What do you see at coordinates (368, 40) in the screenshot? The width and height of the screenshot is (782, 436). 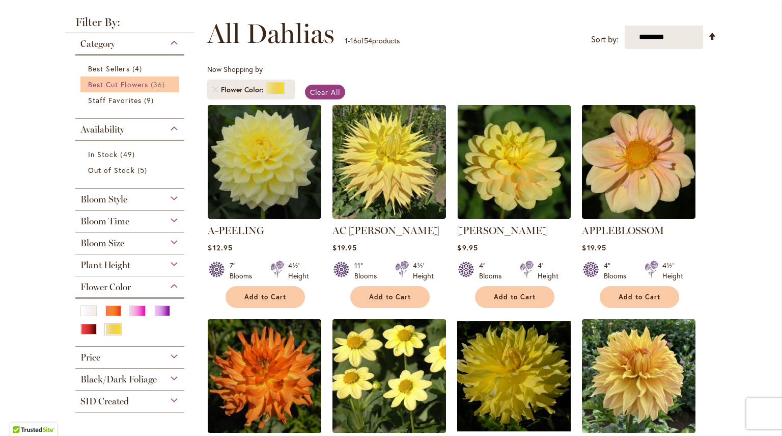 I see `span: 54` at bounding box center [368, 40].